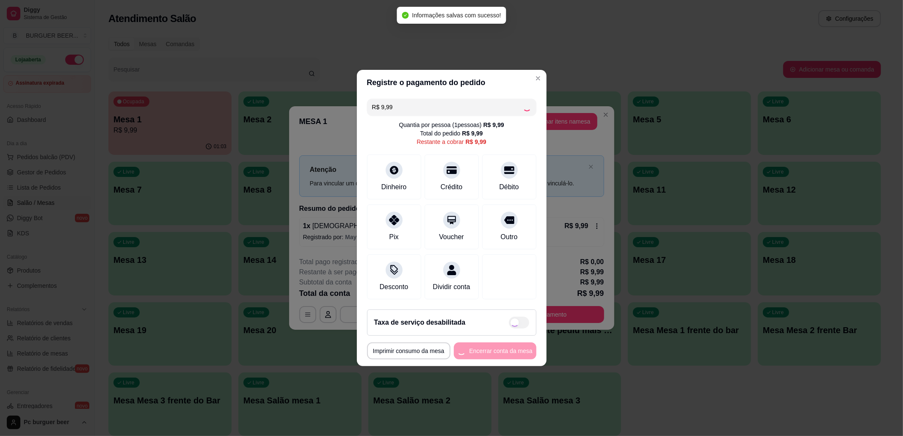 Image resolution: width=903 pixels, height=436 pixels. I want to click on div: Outro, so click(509, 237).